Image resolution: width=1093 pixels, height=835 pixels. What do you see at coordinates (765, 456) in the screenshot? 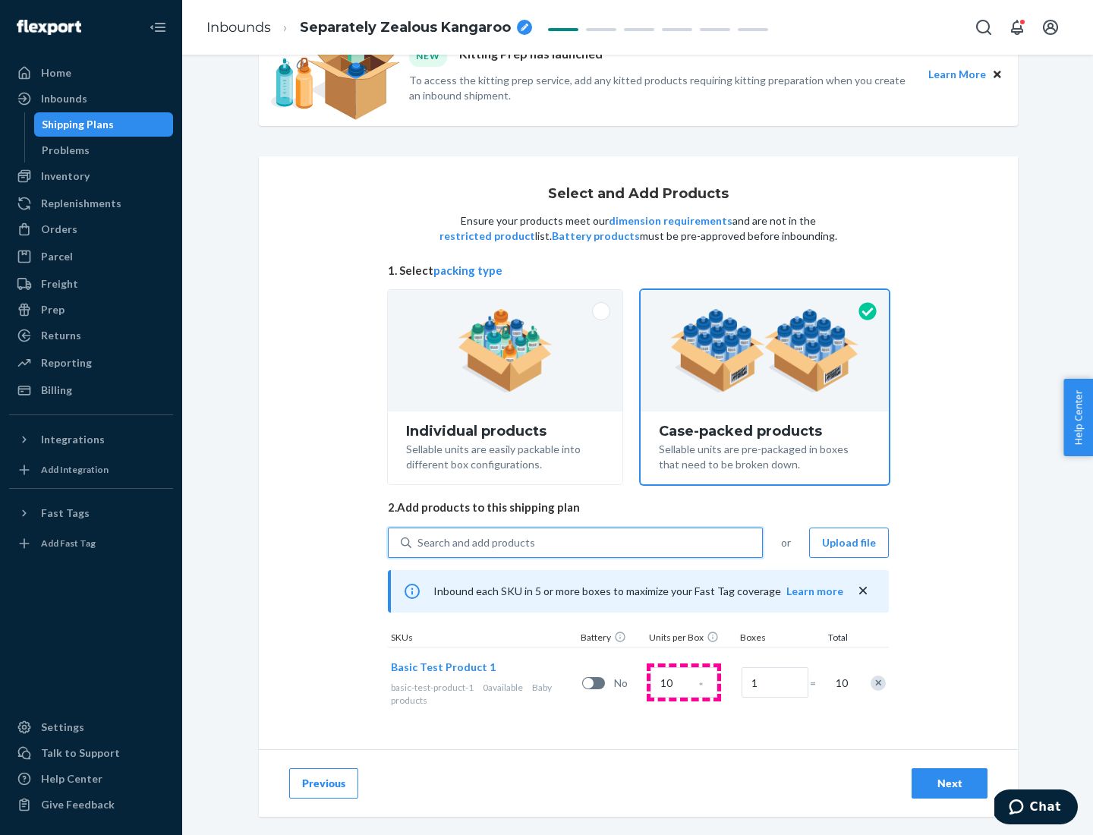
I see `div: Sellable units are pre-packaged in boxes that need to be broken down.` at bounding box center [765, 456].